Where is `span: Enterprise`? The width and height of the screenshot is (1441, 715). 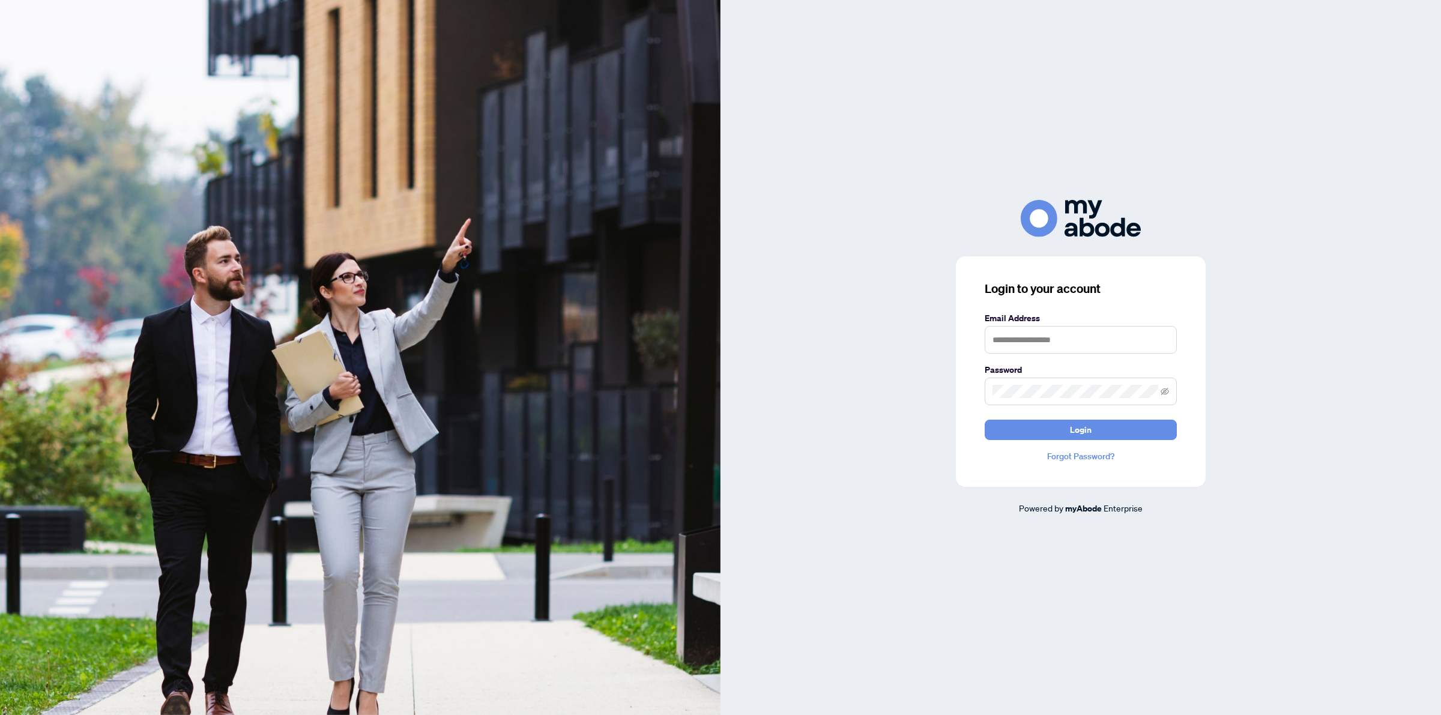
span: Enterprise is located at coordinates (1123, 508).